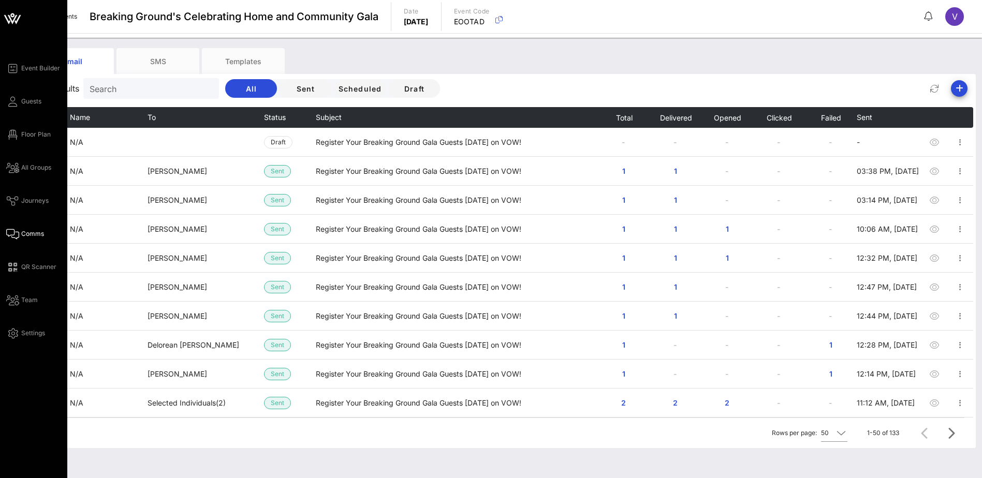 The height and width of the screenshot is (478, 982). What do you see at coordinates (675, 117) in the screenshot?
I see `span: Delivered` at bounding box center [675, 117].